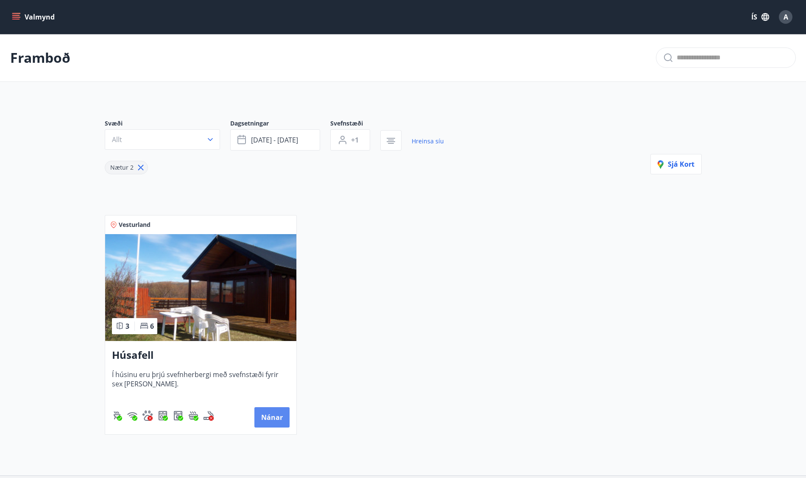  What do you see at coordinates (163, 416) in the screenshot?
I see `div: Uppþvottavél` at bounding box center [163, 416].